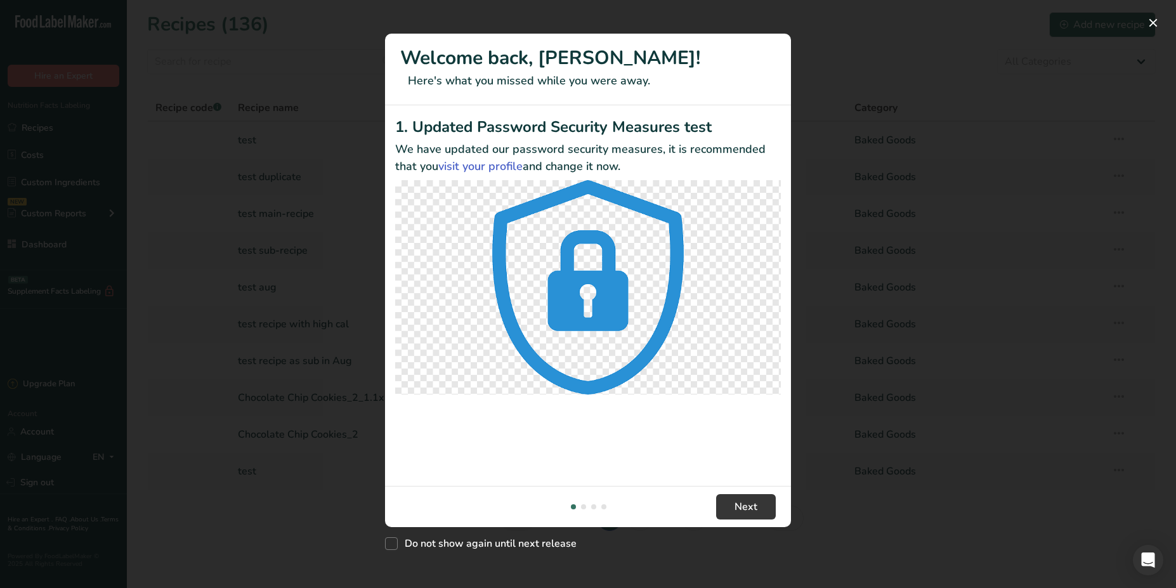 The image size is (1176, 588). Describe the element at coordinates (746, 507) in the screenshot. I see `button: Next` at that location.